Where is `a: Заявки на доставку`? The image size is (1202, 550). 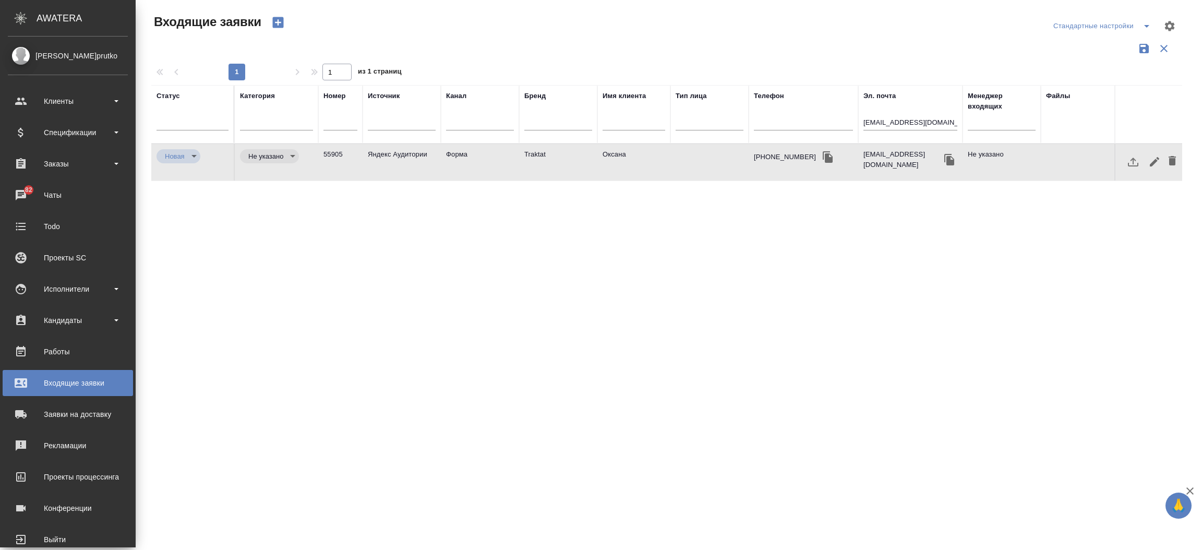
a: Заявки на доставку is located at coordinates (68, 414).